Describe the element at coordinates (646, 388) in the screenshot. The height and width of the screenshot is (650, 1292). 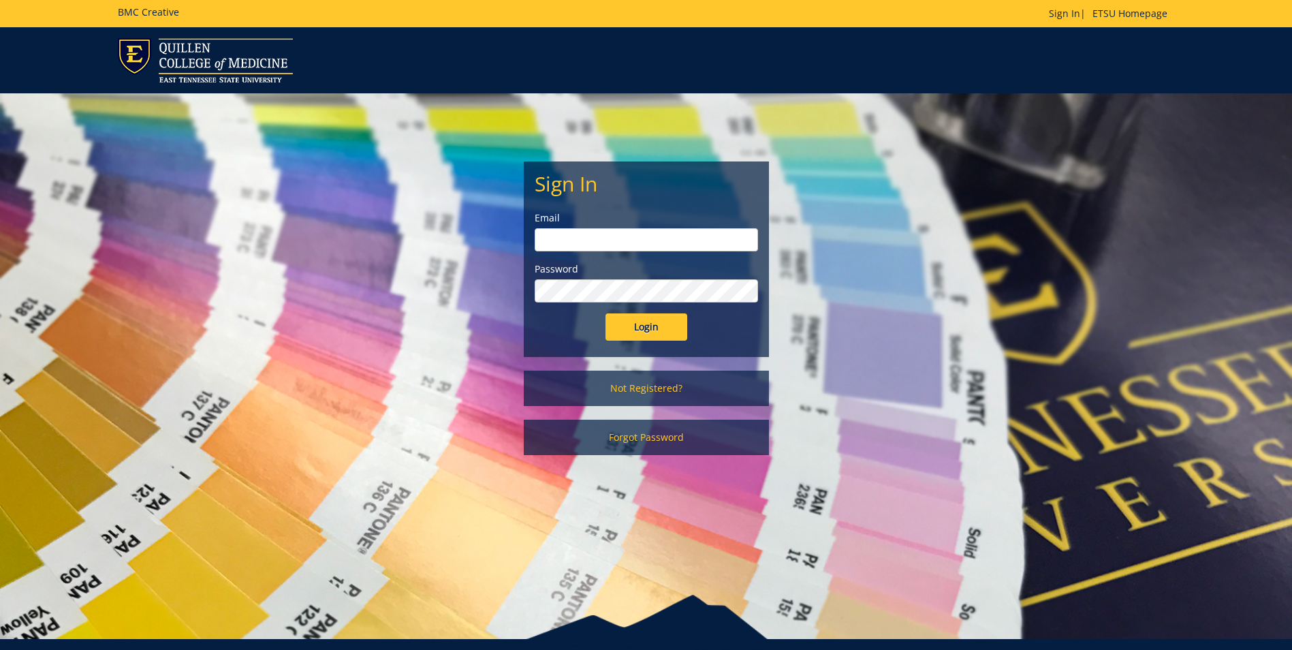
I see `a: Not Registered?` at that location.